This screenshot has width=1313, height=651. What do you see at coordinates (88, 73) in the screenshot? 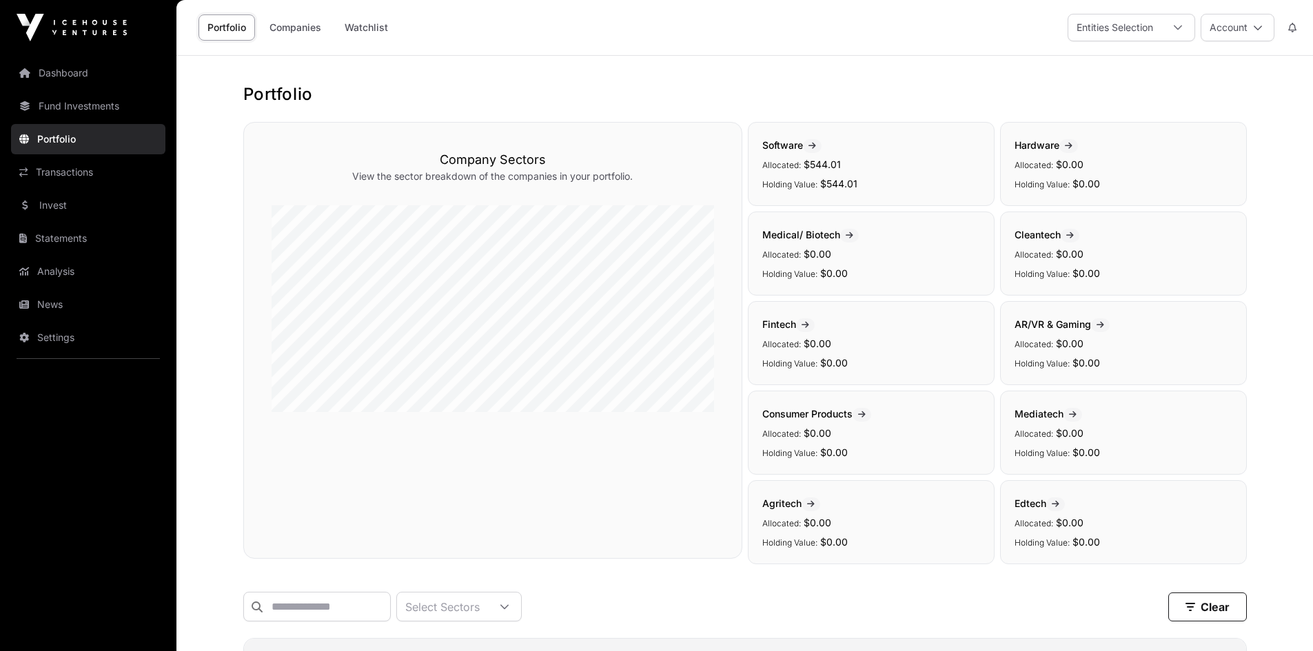
I see `a: Dashboard` at bounding box center [88, 73].